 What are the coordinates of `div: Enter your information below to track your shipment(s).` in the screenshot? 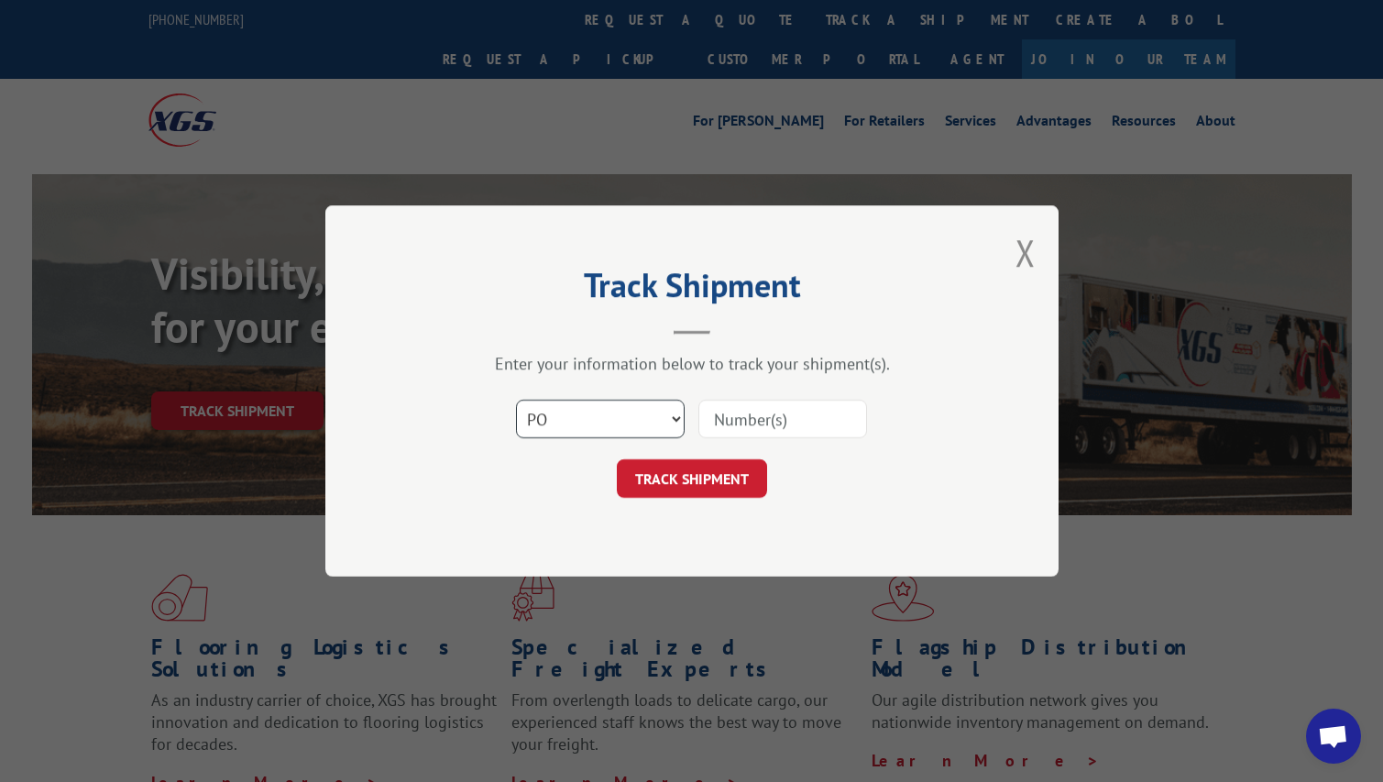 It's located at (692, 363).